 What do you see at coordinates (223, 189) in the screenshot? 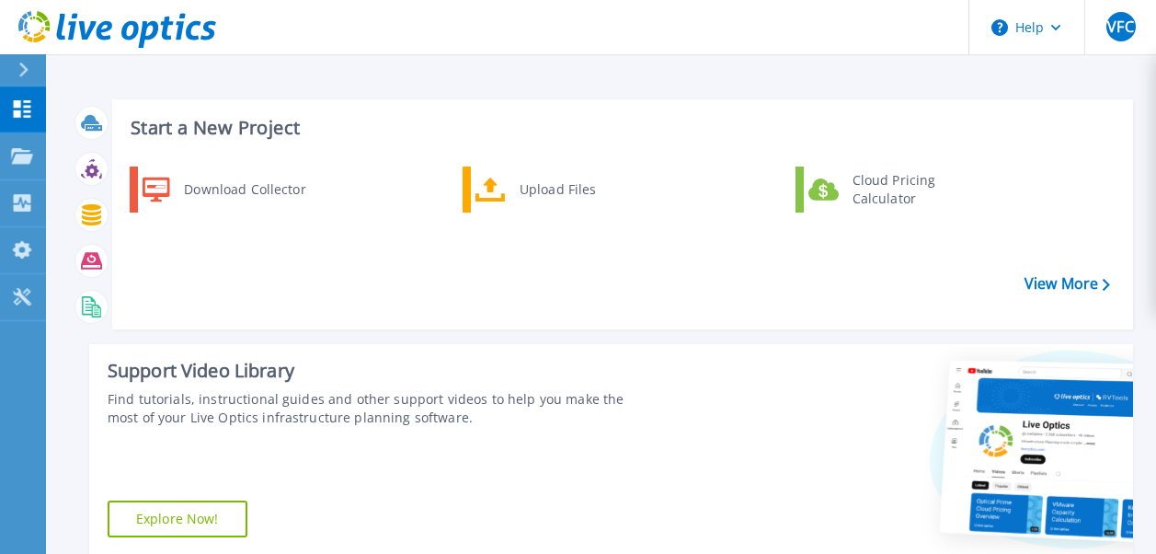
I see `a: Download Collector` at bounding box center [223, 189].